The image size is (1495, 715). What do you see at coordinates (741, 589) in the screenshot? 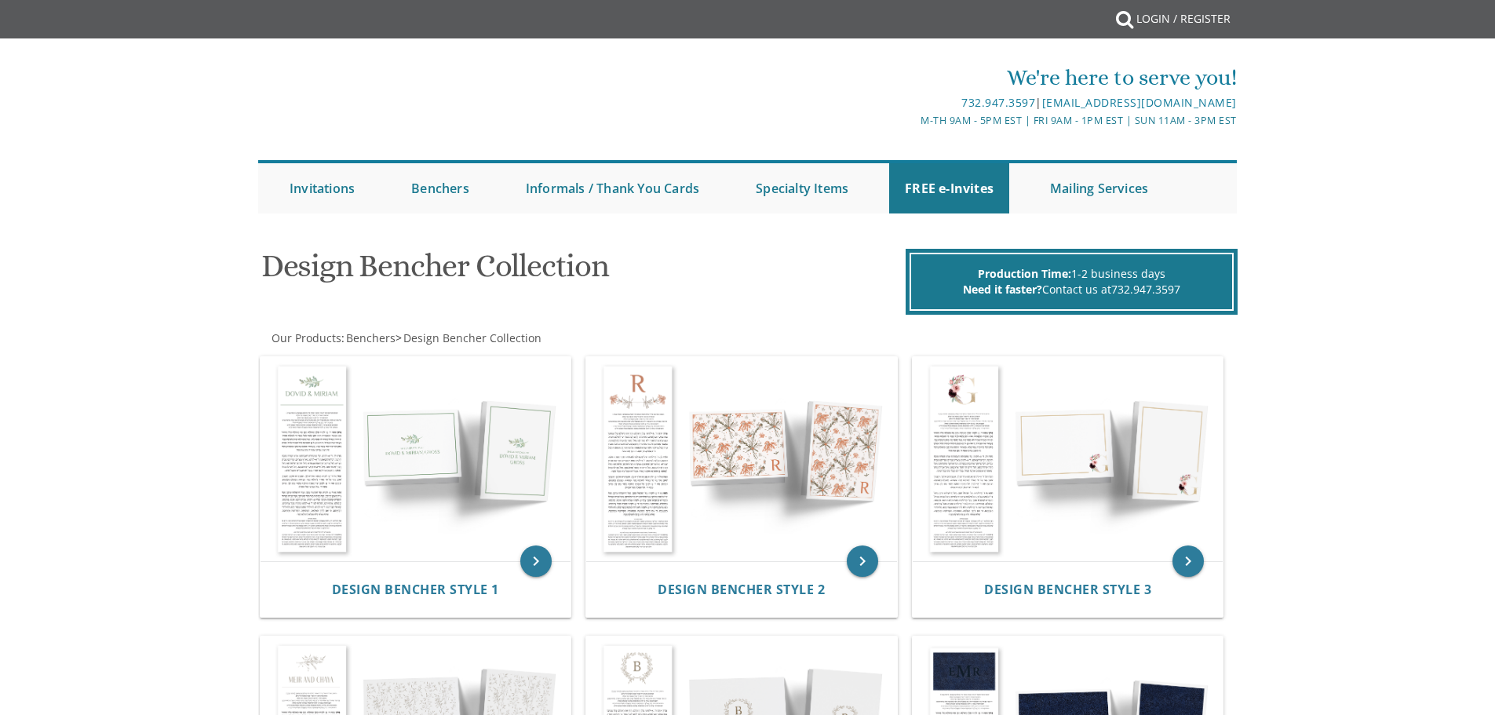
I see `span: Design Bencher Style 2` at bounding box center [741, 589].